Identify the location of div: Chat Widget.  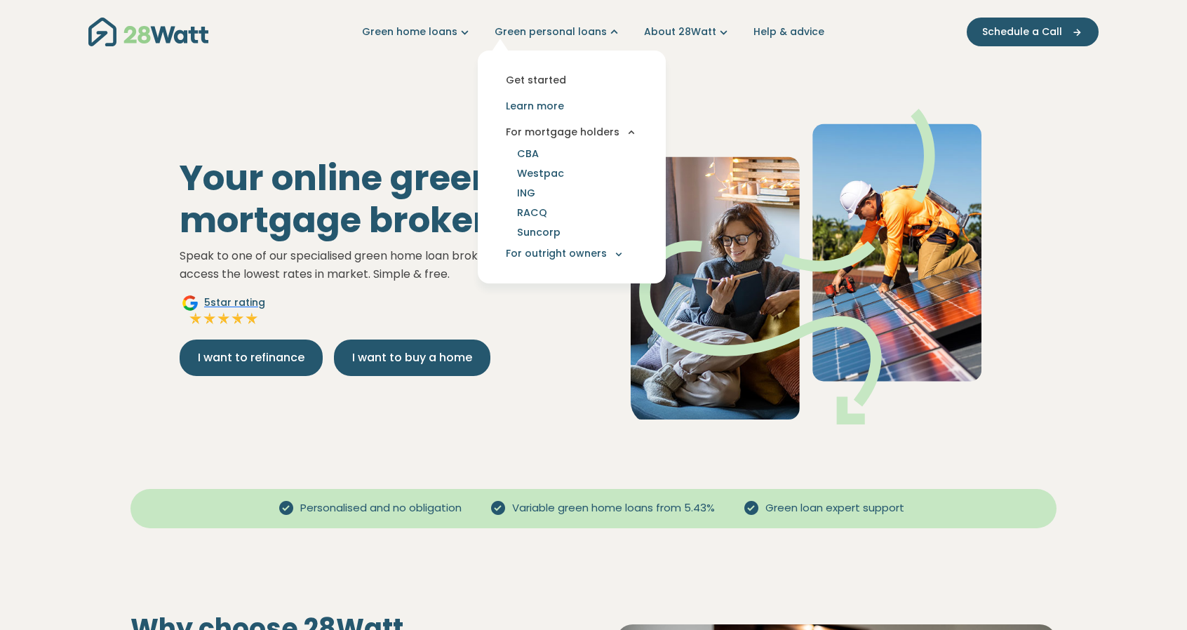
(1152, 596).